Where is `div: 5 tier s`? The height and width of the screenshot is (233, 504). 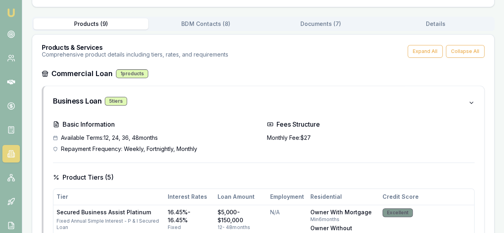 div: 5 tier s is located at coordinates (116, 101).